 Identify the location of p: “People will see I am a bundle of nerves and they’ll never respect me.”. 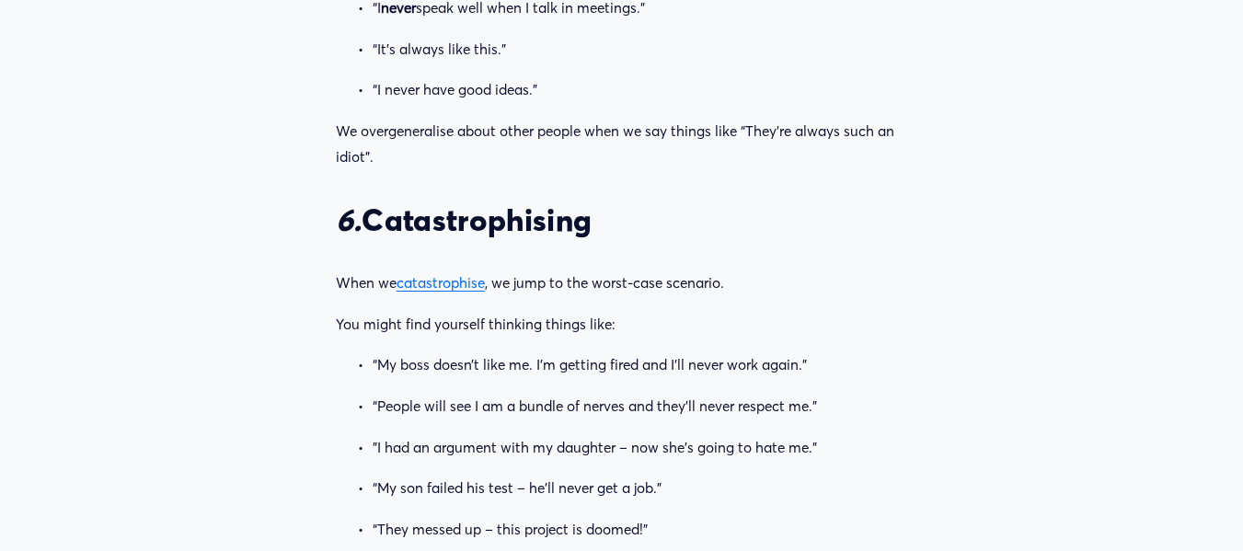
(639, 407).